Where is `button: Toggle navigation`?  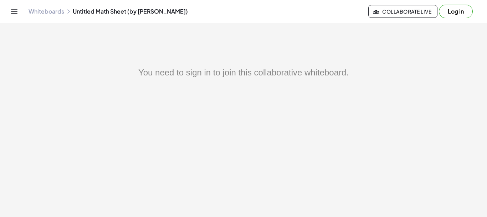
button: Toggle navigation is located at coordinates (14, 11).